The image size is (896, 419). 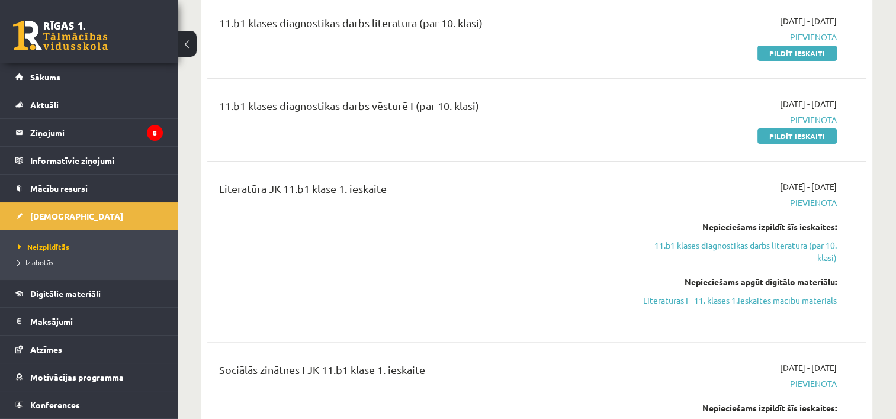 I want to click on span: Sākums, so click(x=45, y=77).